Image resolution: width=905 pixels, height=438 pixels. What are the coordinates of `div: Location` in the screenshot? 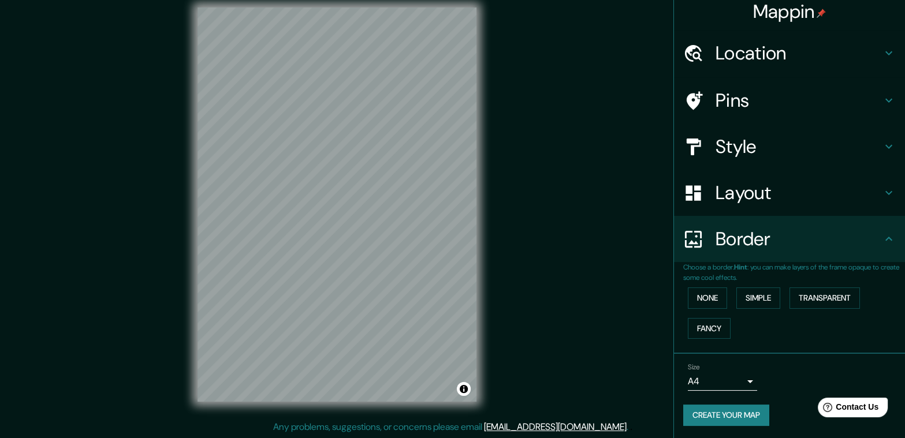 It's located at (790, 53).